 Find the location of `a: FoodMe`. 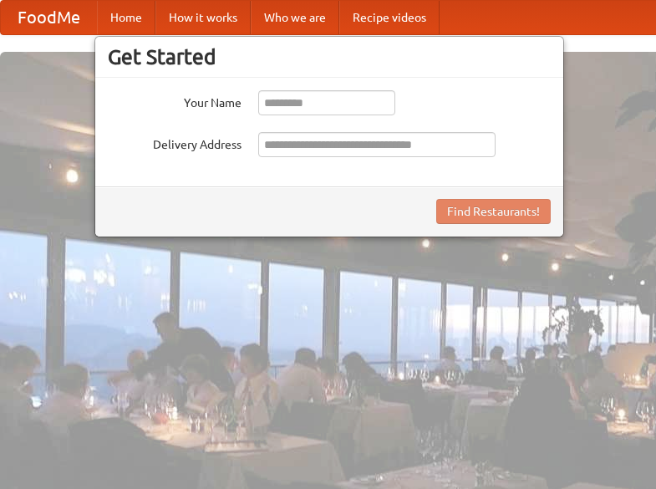

a: FoodMe is located at coordinates (49, 18).